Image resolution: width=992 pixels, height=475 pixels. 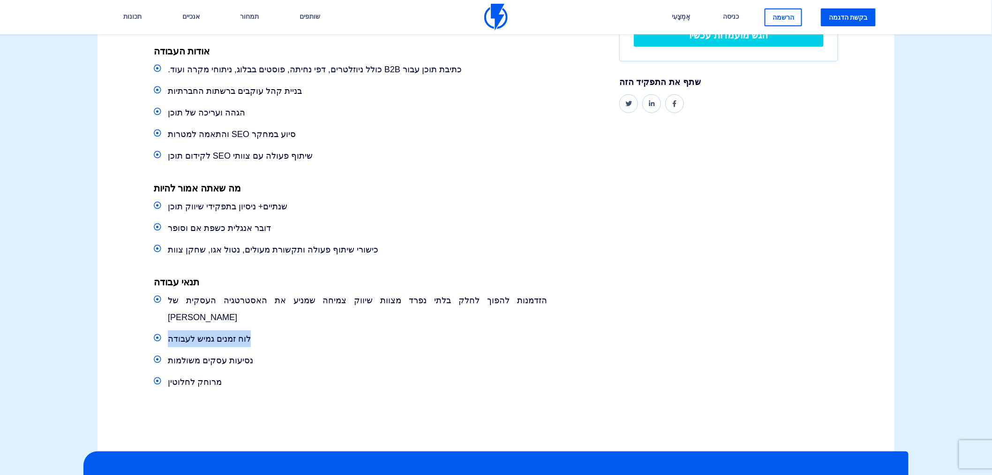 What do you see at coordinates (848, 17) in the screenshot?
I see `a: בקשת הדגמה` at bounding box center [848, 17].